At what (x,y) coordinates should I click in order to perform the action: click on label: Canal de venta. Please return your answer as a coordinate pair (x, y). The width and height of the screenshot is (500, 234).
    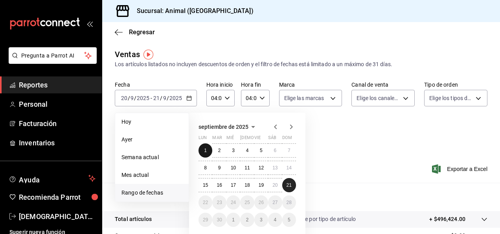
    Looking at the image, I should click on (383, 85).